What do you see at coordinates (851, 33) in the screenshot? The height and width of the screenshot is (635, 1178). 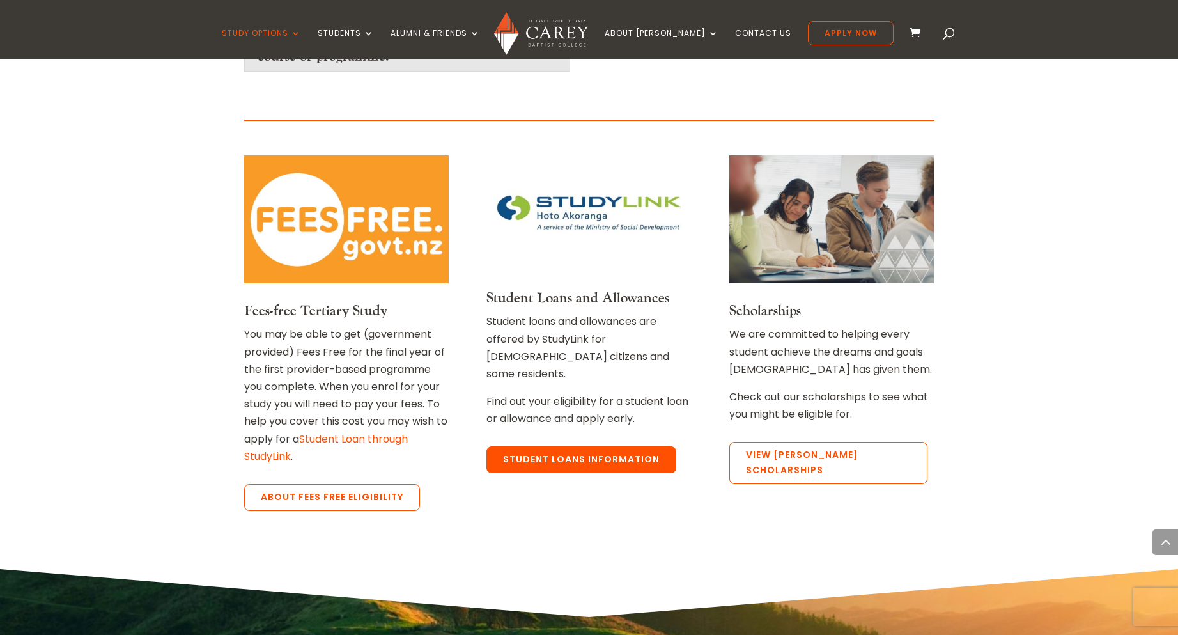 I see `a: Apply Now` at bounding box center [851, 33].